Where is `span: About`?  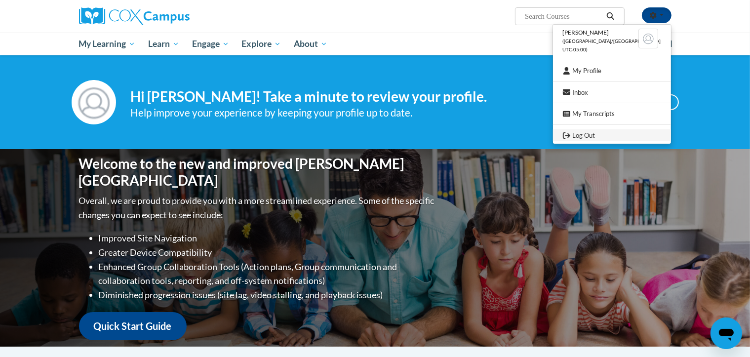
span: About is located at coordinates (310, 44).